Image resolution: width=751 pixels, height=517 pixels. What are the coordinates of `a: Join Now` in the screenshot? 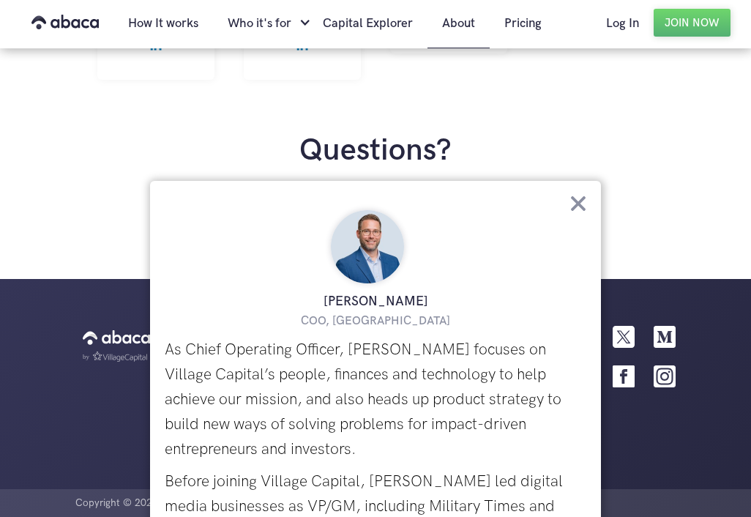 It's located at (692, 23).